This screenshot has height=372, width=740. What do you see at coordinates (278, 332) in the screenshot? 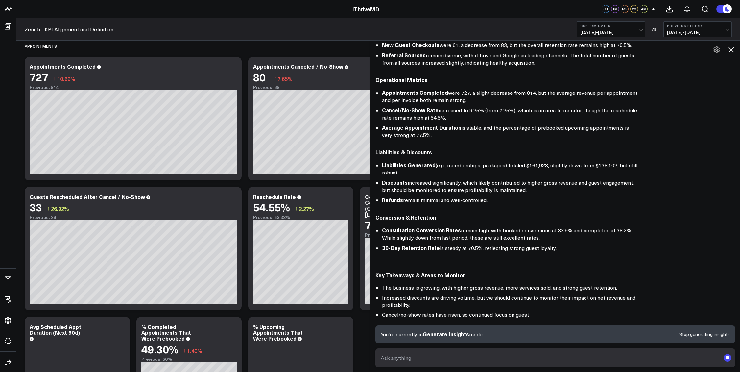
I see `div: % Upcoming Appointments That Were Prebooked` at bounding box center [278, 332].